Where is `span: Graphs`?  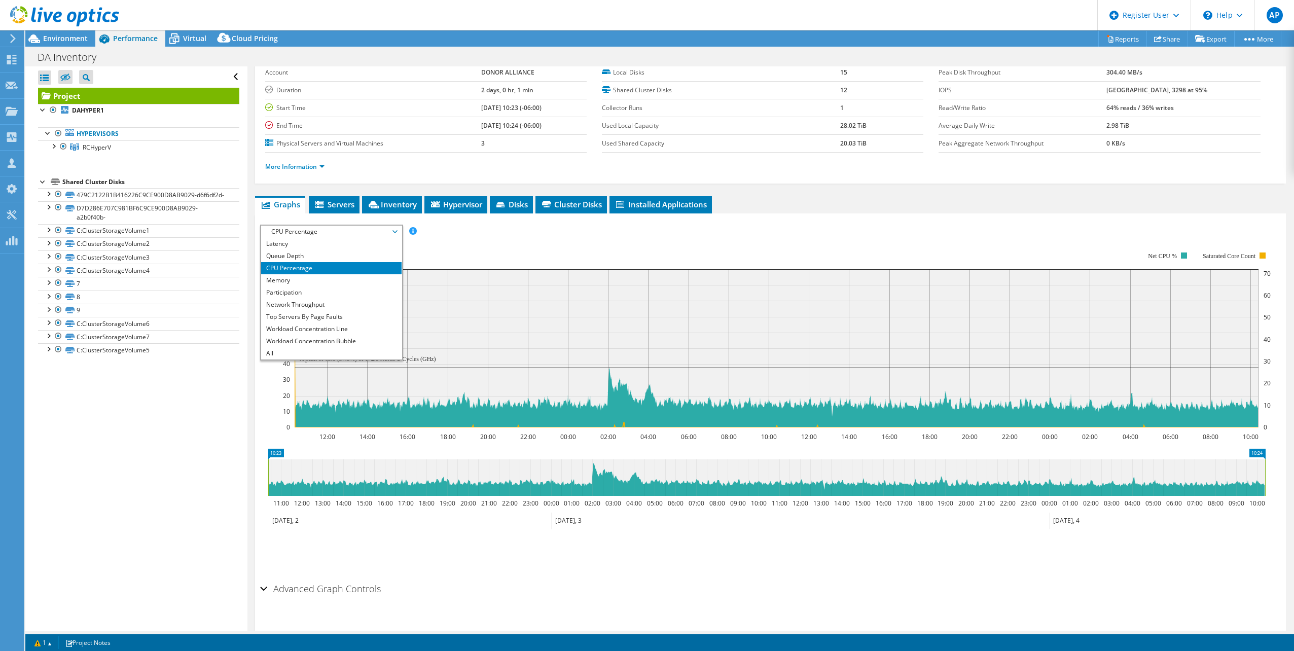
span: Graphs is located at coordinates (280, 204).